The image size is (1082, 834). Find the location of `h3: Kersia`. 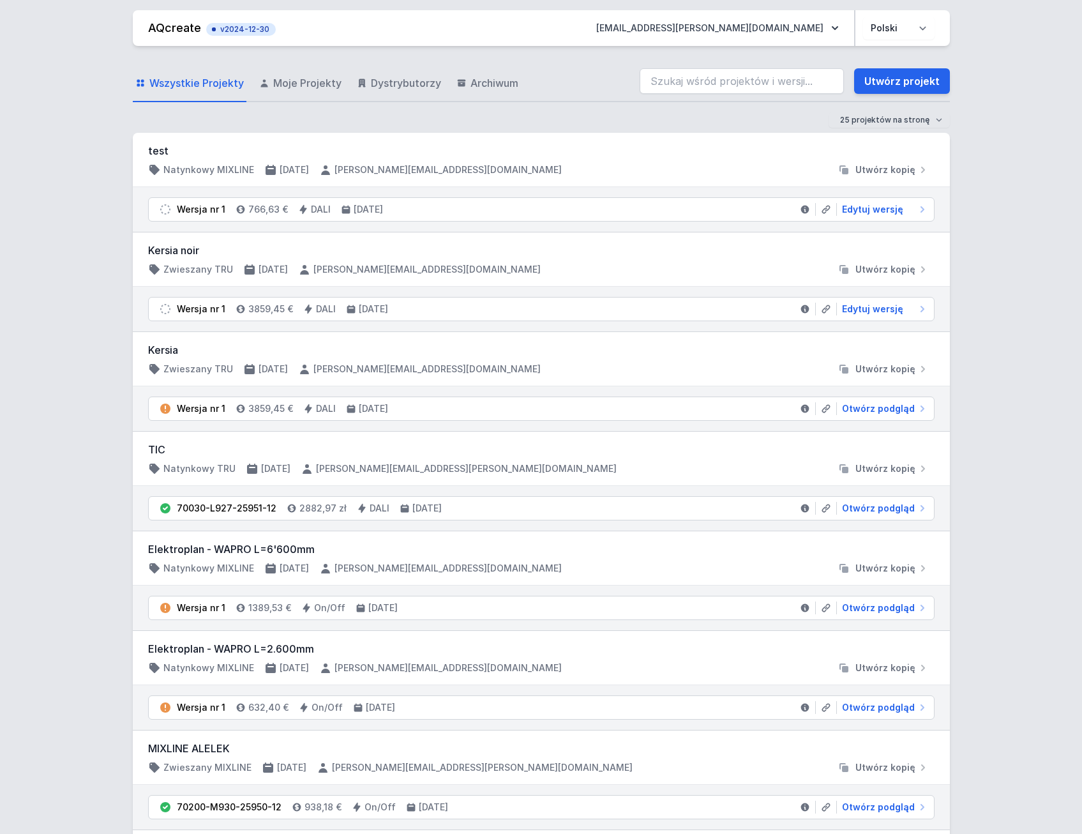

h3: Kersia is located at coordinates (541, 350).